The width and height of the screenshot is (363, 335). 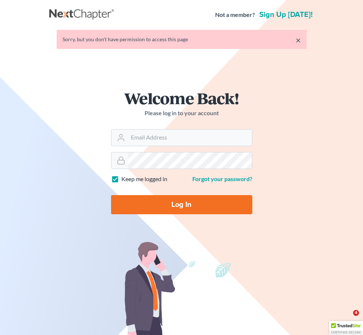 I want to click on input: Log In, so click(x=182, y=205).